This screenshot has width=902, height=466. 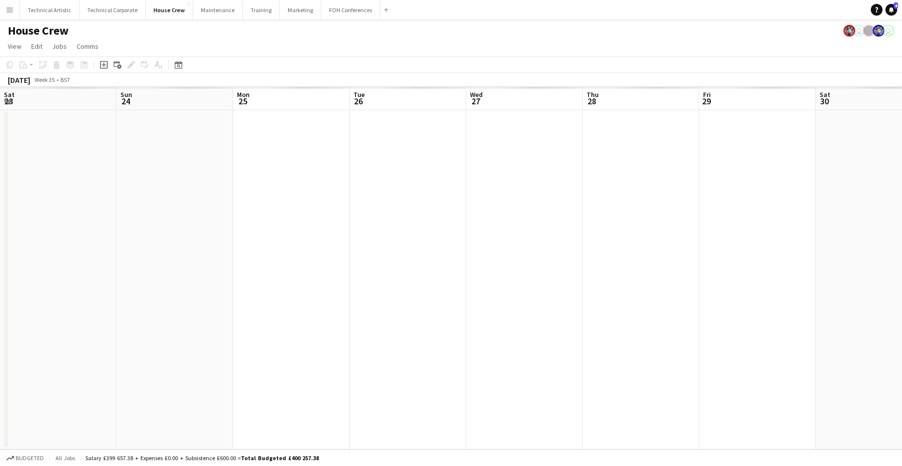 I want to click on span: All jobs, so click(x=65, y=458).